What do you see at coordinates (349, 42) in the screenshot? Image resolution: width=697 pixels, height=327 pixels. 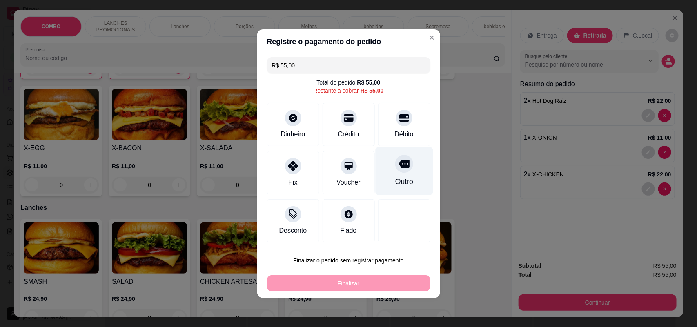 I see `header: Registre o pagamento do pedido` at bounding box center [349, 42].